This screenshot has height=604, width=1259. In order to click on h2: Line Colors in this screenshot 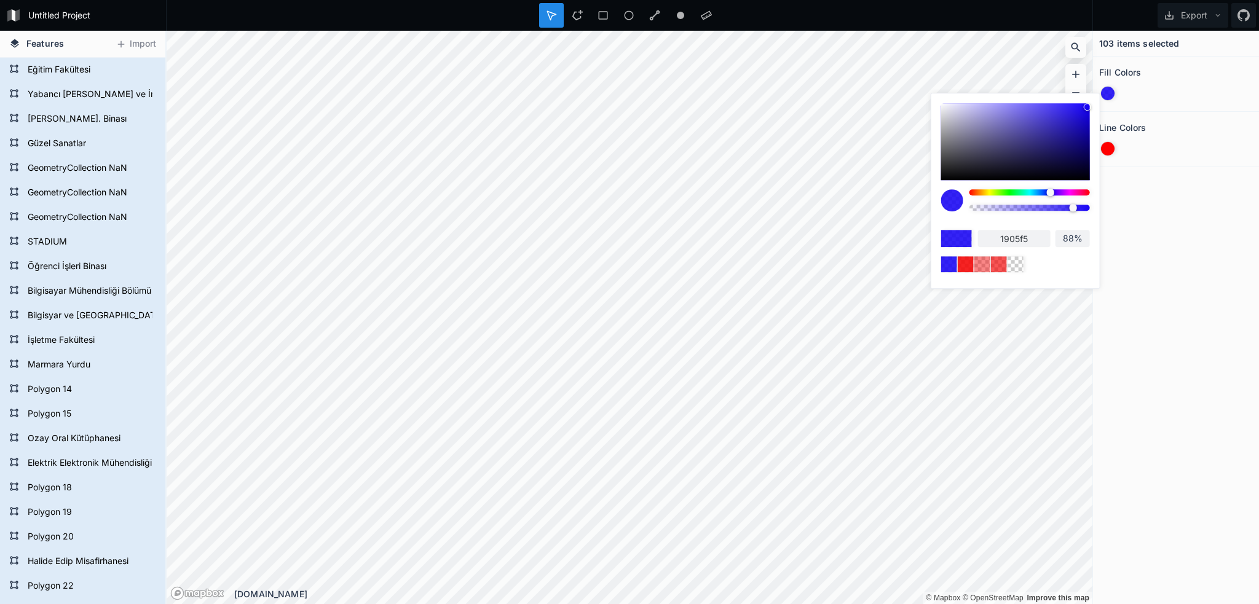, I will do `click(1122, 127)`.